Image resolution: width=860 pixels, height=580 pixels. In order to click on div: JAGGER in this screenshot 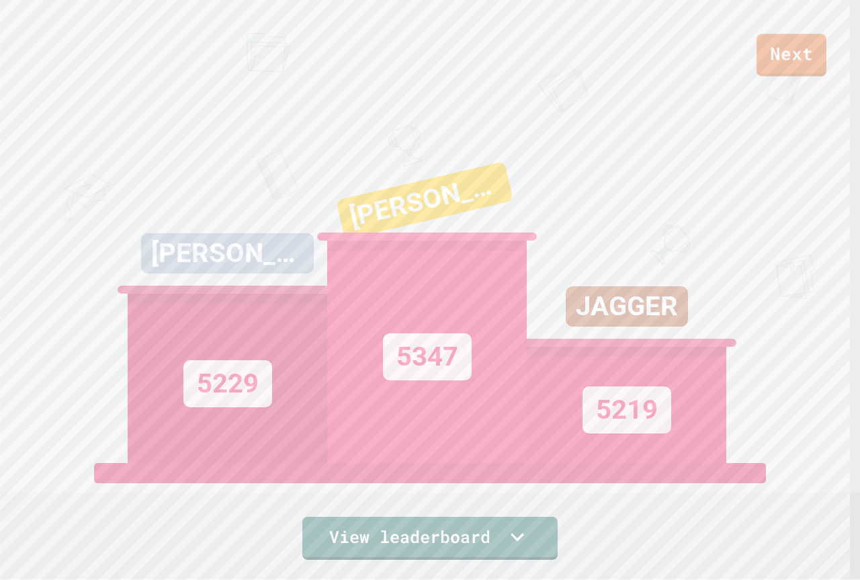, I will do `click(627, 306)`.